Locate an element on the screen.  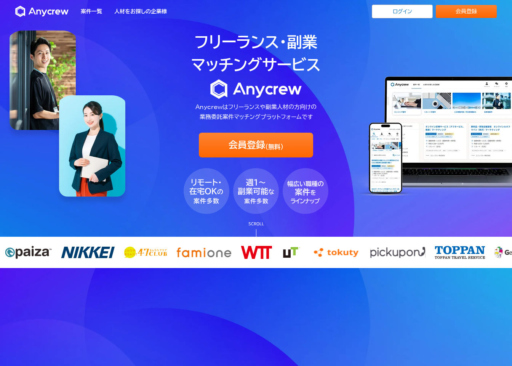
h1: フリーランス・副業 マッチングサービス is located at coordinates (256, 53).